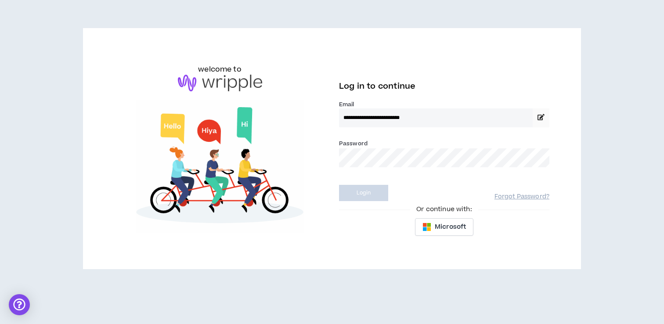 This screenshot has height=324, width=664. What do you see at coordinates (353, 144) in the screenshot?
I see `label: Password` at bounding box center [353, 144].